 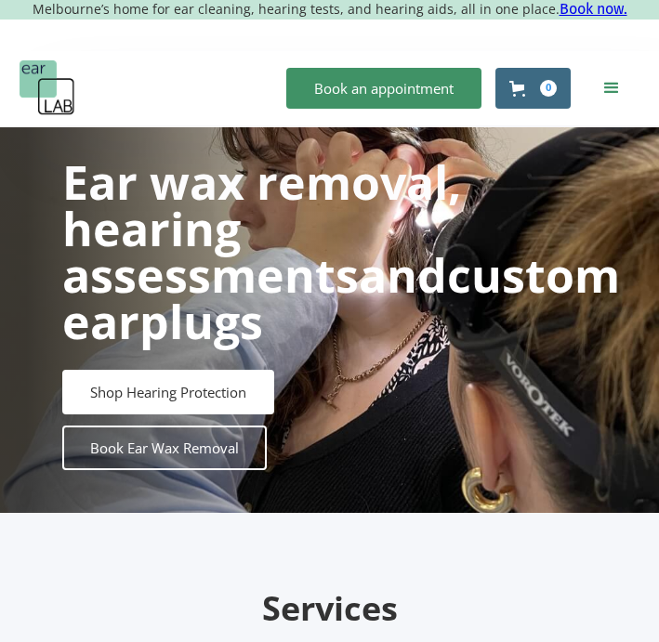 I want to click on a: Book an appointment, so click(x=384, y=88).